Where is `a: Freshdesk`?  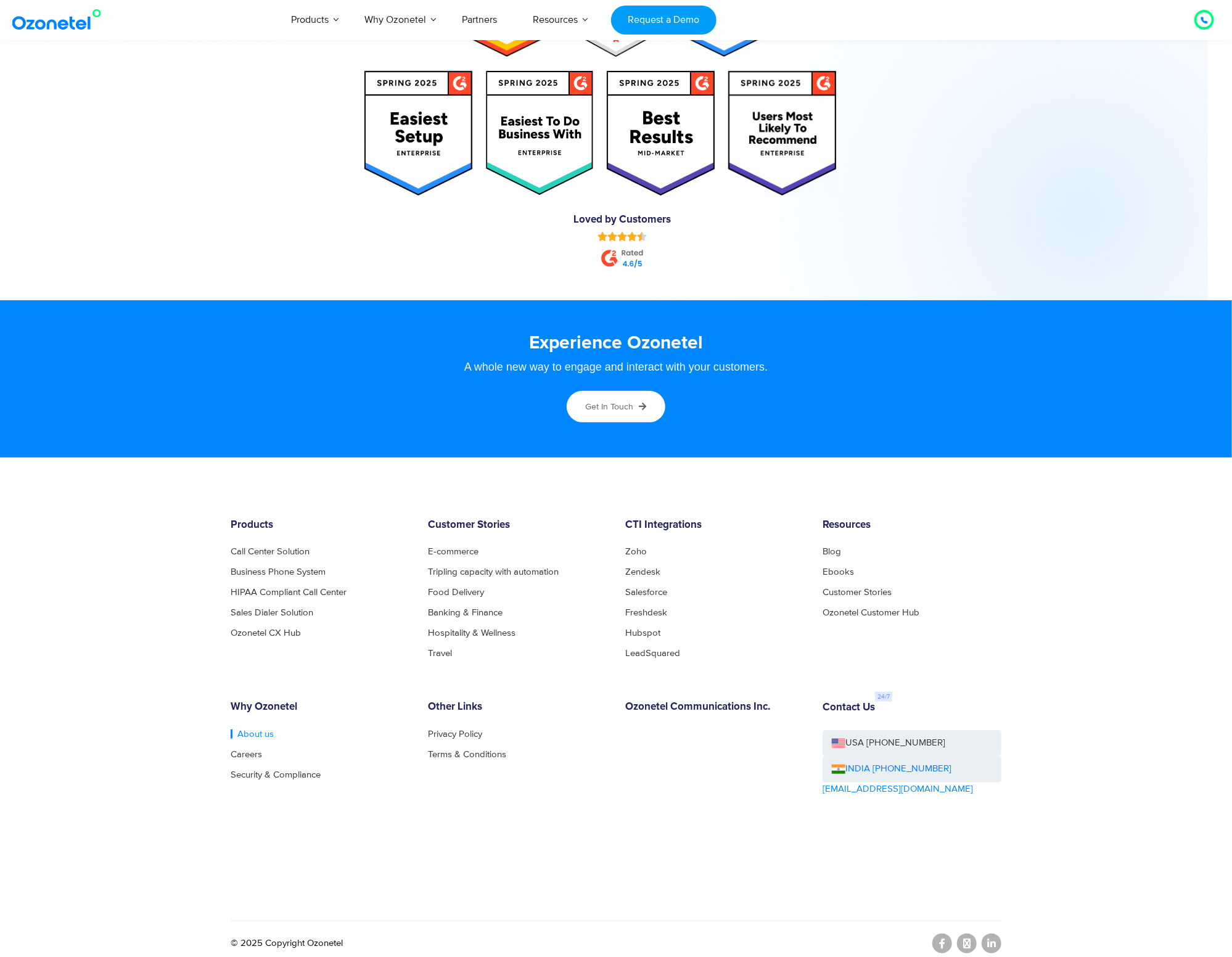 a: Freshdesk is located at coordinates (646, 613).